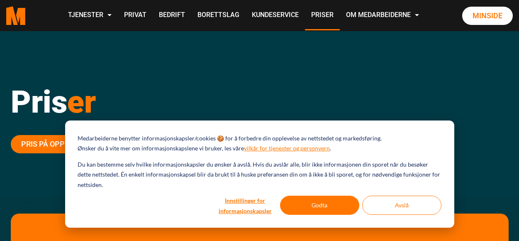  I want to click on button: Avslå, so click(401, 205).